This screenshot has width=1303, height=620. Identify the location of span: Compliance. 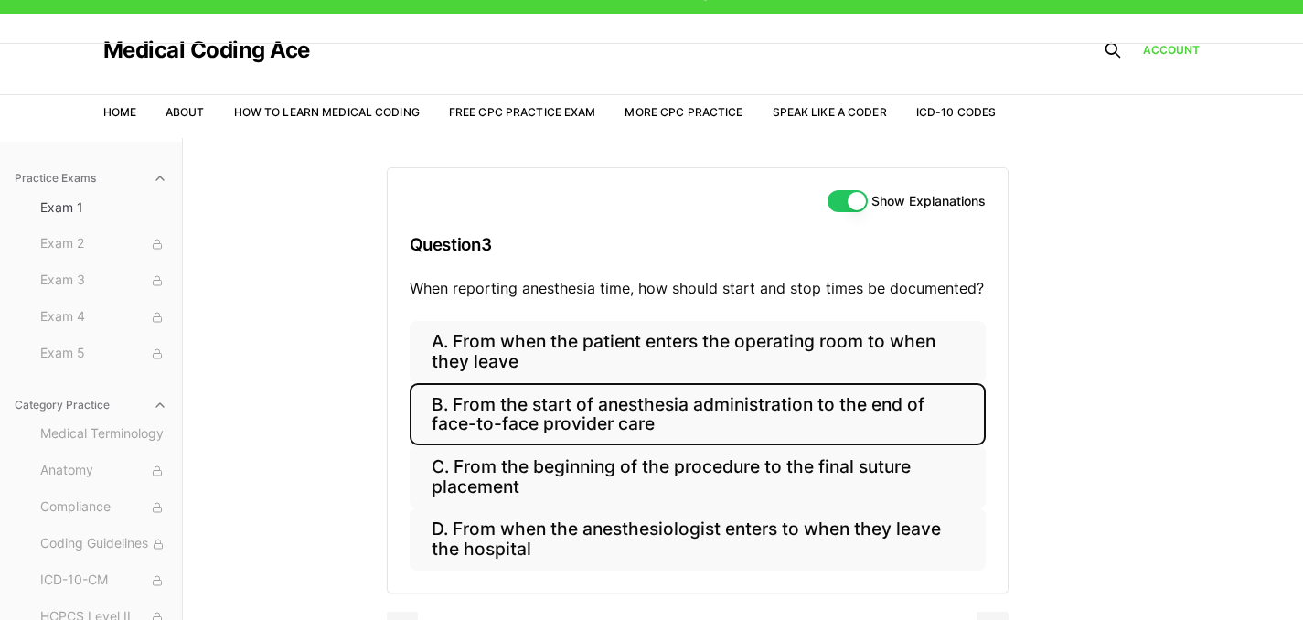
(103, 508).